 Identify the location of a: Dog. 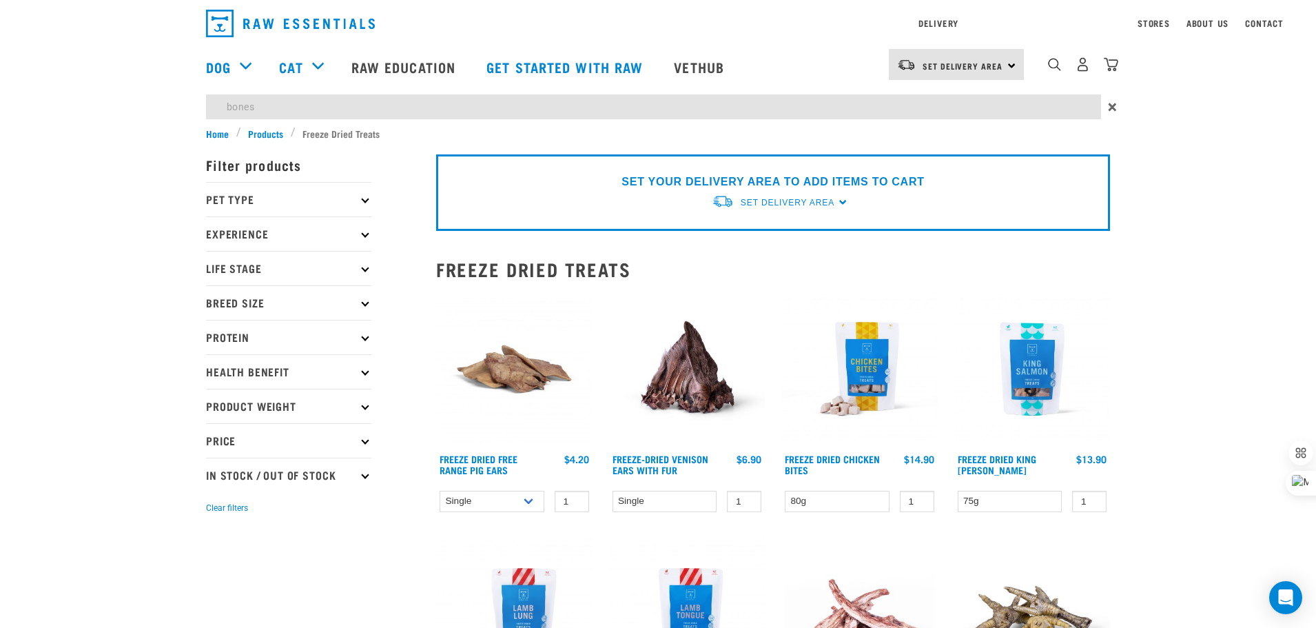
(218, 67).